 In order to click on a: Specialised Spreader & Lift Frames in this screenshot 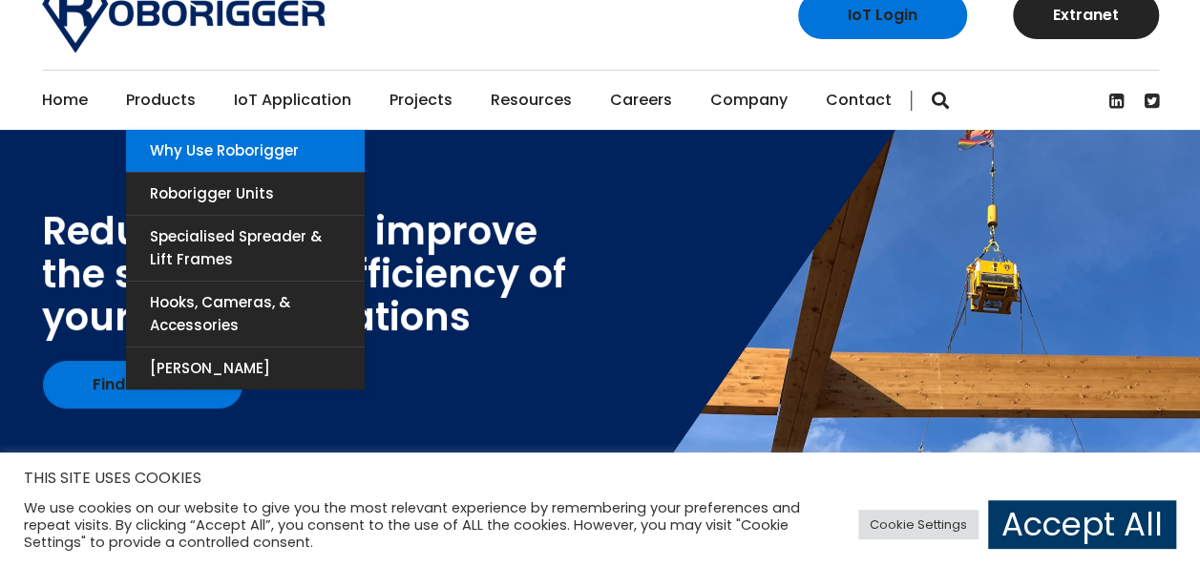, I will do `click(245, 248)`.